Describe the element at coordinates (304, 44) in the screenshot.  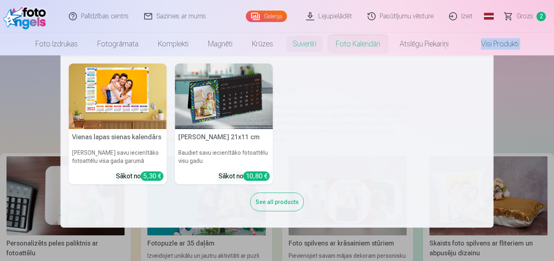
I see `a: Suvenīri` at that location.